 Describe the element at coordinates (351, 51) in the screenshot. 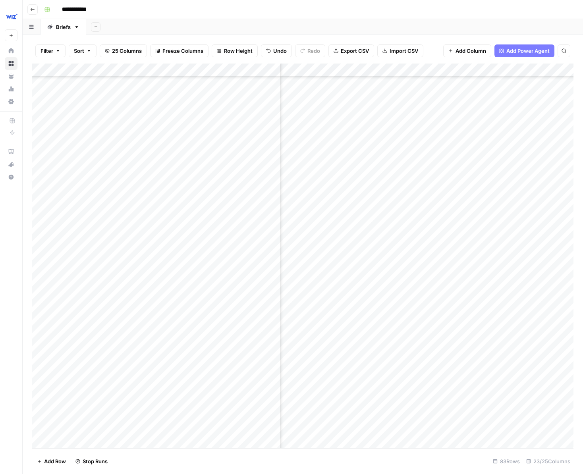

I see `button: Export CSV` at that location.